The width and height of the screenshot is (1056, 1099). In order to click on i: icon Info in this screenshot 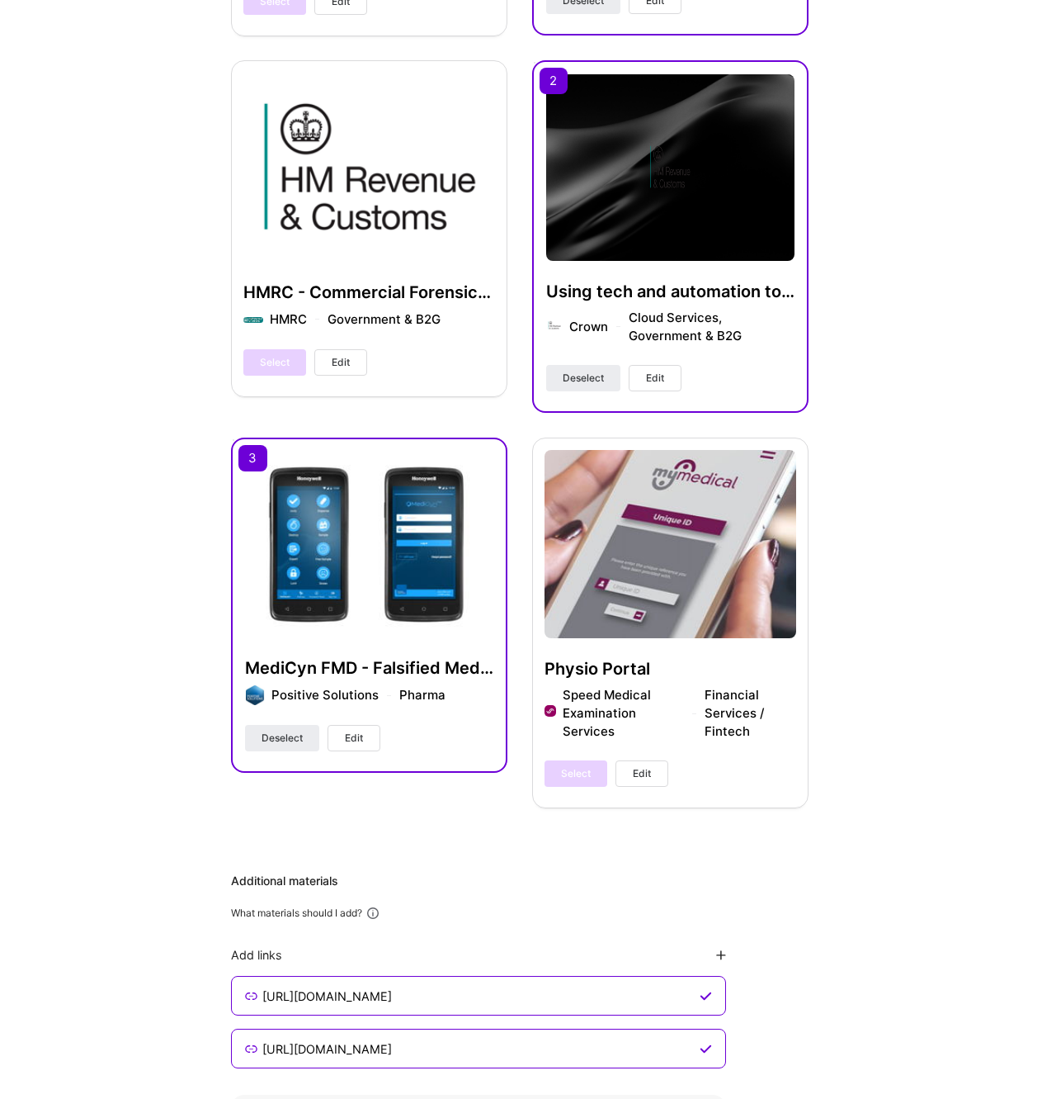, I will do `click(373, 913)`.